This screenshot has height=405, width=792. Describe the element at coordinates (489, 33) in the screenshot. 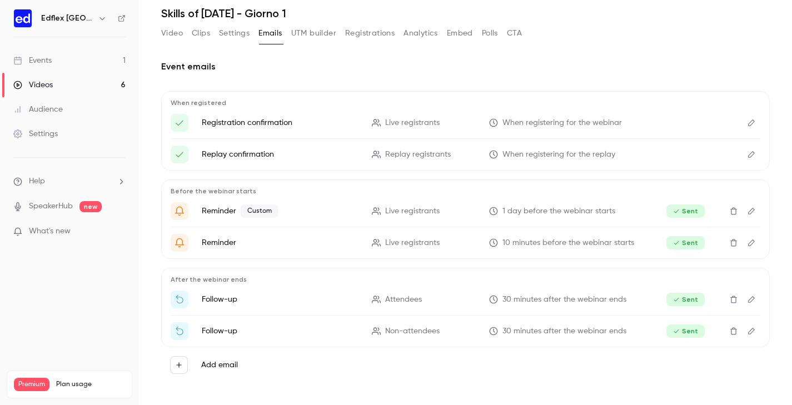

I see `button: Polls` at that location.